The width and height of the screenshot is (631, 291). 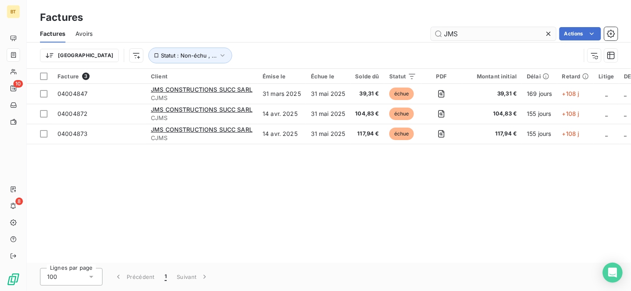 I want to click on div: BT, so click(x=13, y=12).